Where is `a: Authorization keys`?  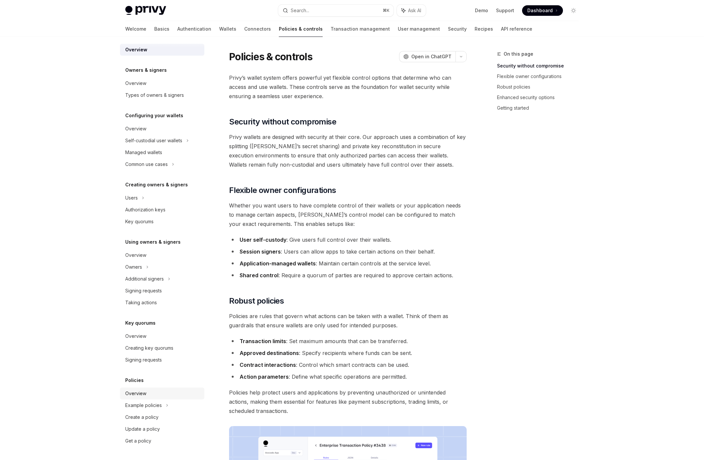
a: Authorization keys is located at coordinates (162, 210).